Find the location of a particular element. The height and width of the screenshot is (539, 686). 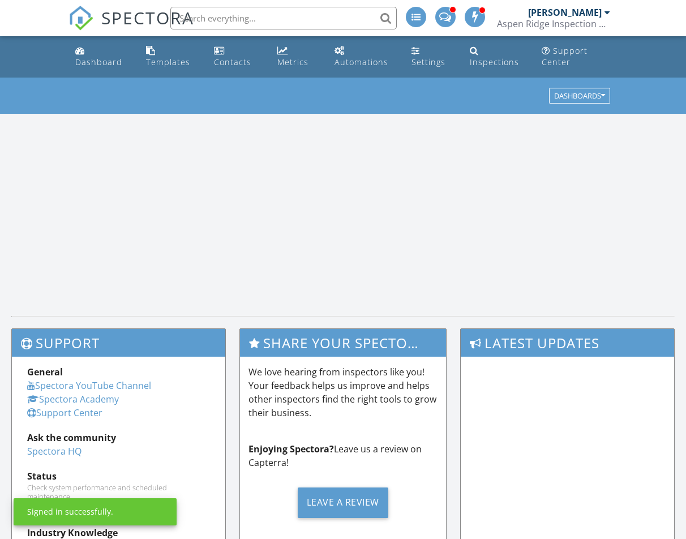

a: Spectora Academy is located at coordinates (73, 399).